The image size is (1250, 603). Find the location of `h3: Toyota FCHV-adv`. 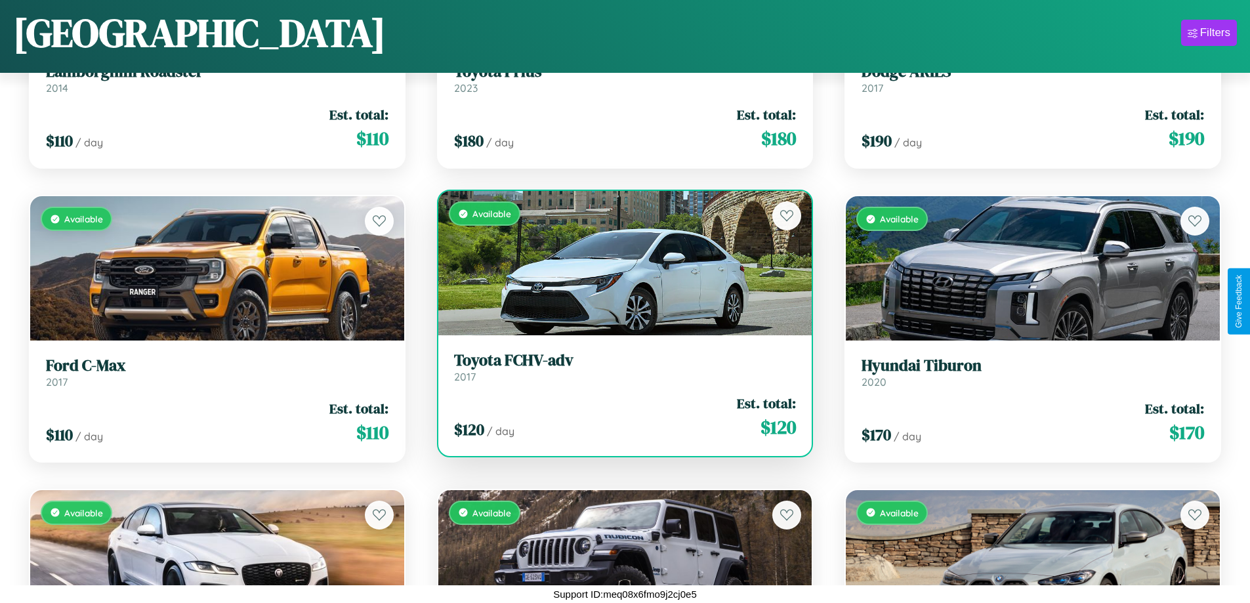

h3: Toyota FCHV-adv is located at coordinates (625, 360).